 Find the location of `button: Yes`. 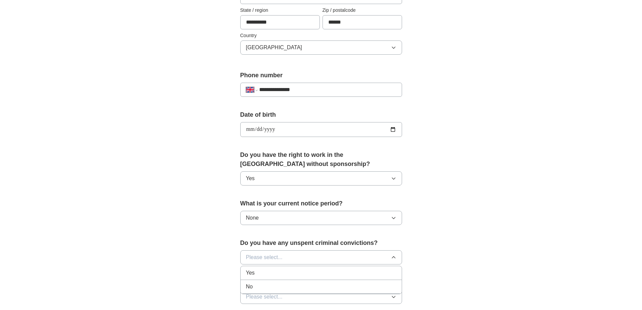

button: Yes is located at coordinates (321, 178).